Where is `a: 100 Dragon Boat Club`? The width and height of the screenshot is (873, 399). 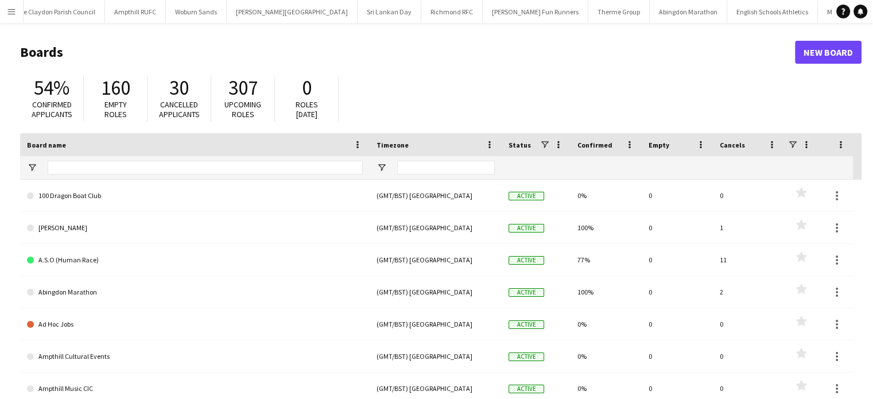
a: 100 Dragon Boat Club is located at coordinates (195, 196).